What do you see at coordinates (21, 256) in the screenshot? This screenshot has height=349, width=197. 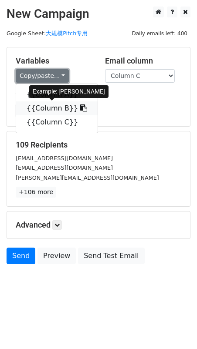 I see `a: Send` at bounding box center [21, 256].